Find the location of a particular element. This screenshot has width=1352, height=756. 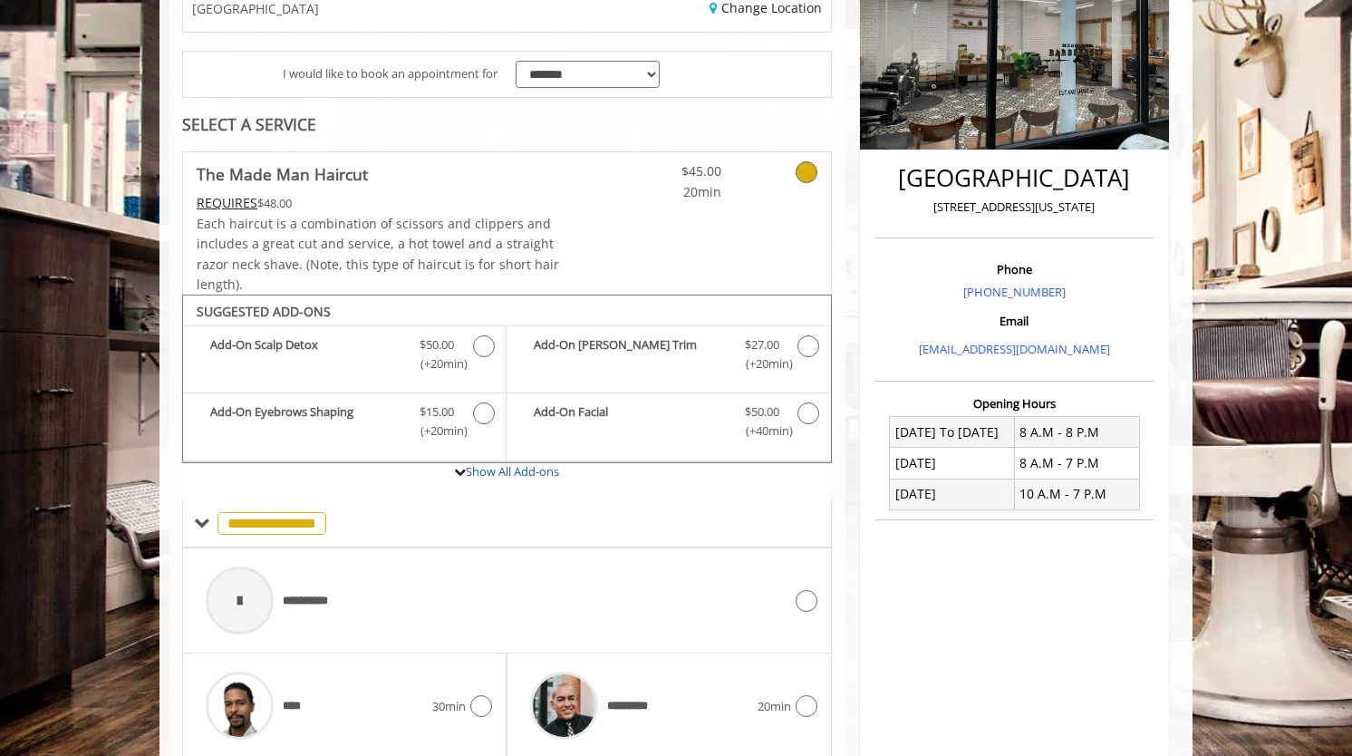

h3: Email is located at coordinates (1014, 321).